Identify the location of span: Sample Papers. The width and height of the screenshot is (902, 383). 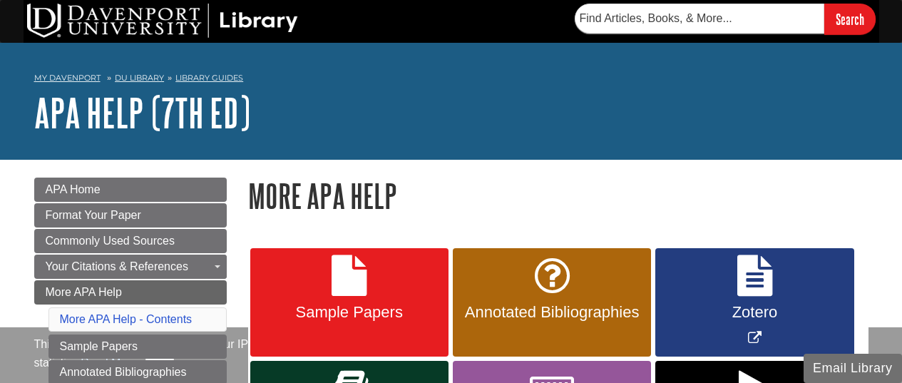
(350, 312).